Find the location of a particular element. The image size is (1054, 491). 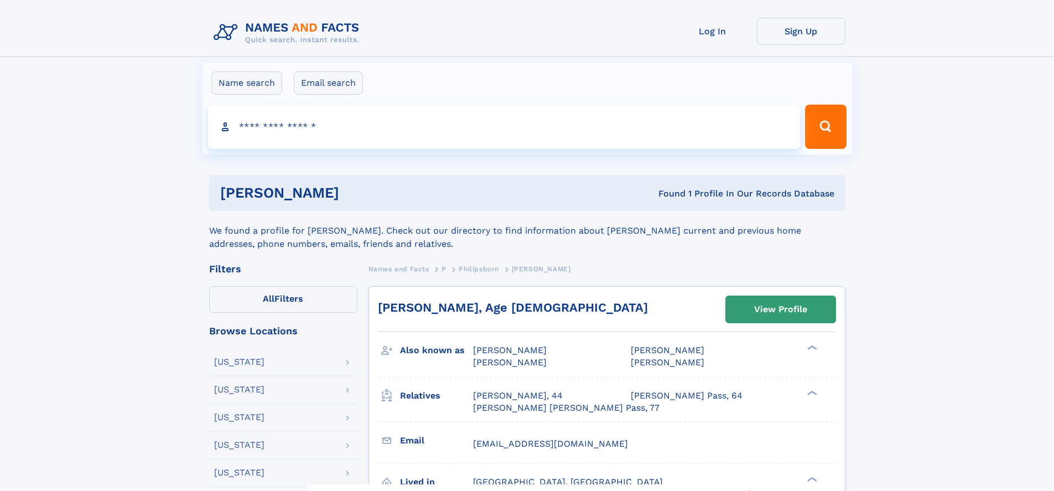

label: Filters is located at coordinates (283, 299).